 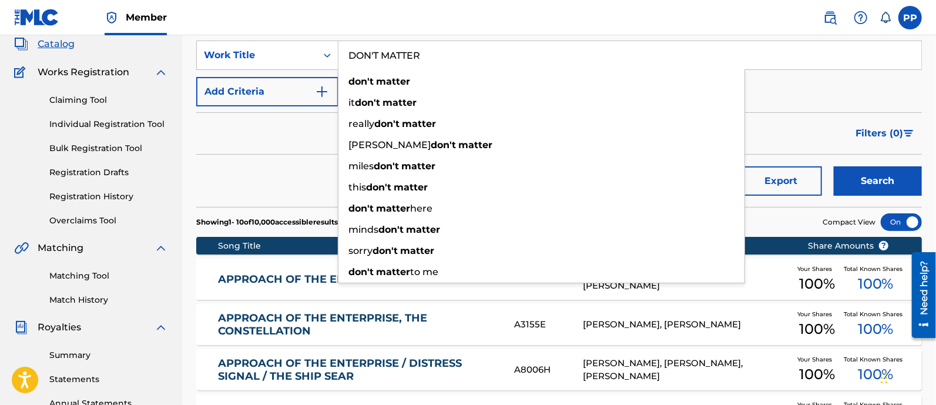 What do you see at coordinates (112, 18) in the screenshot?
I see `img: Top Rightsholder` at bounding box center [112, 18].